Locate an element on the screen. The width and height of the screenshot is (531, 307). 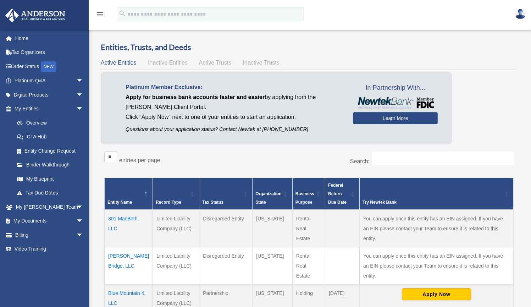
p: Platinum Member Exclusive: is located at coordinates (234, 87).